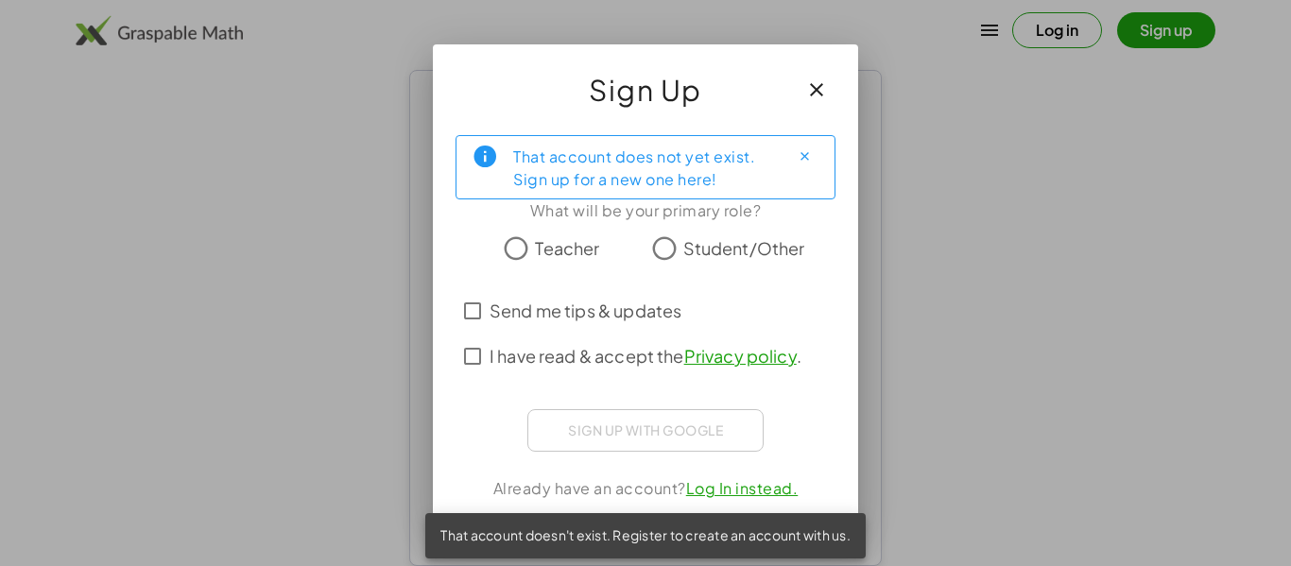 The image size is (1291, 566). I want to click on button: Close, so click(804, 157).